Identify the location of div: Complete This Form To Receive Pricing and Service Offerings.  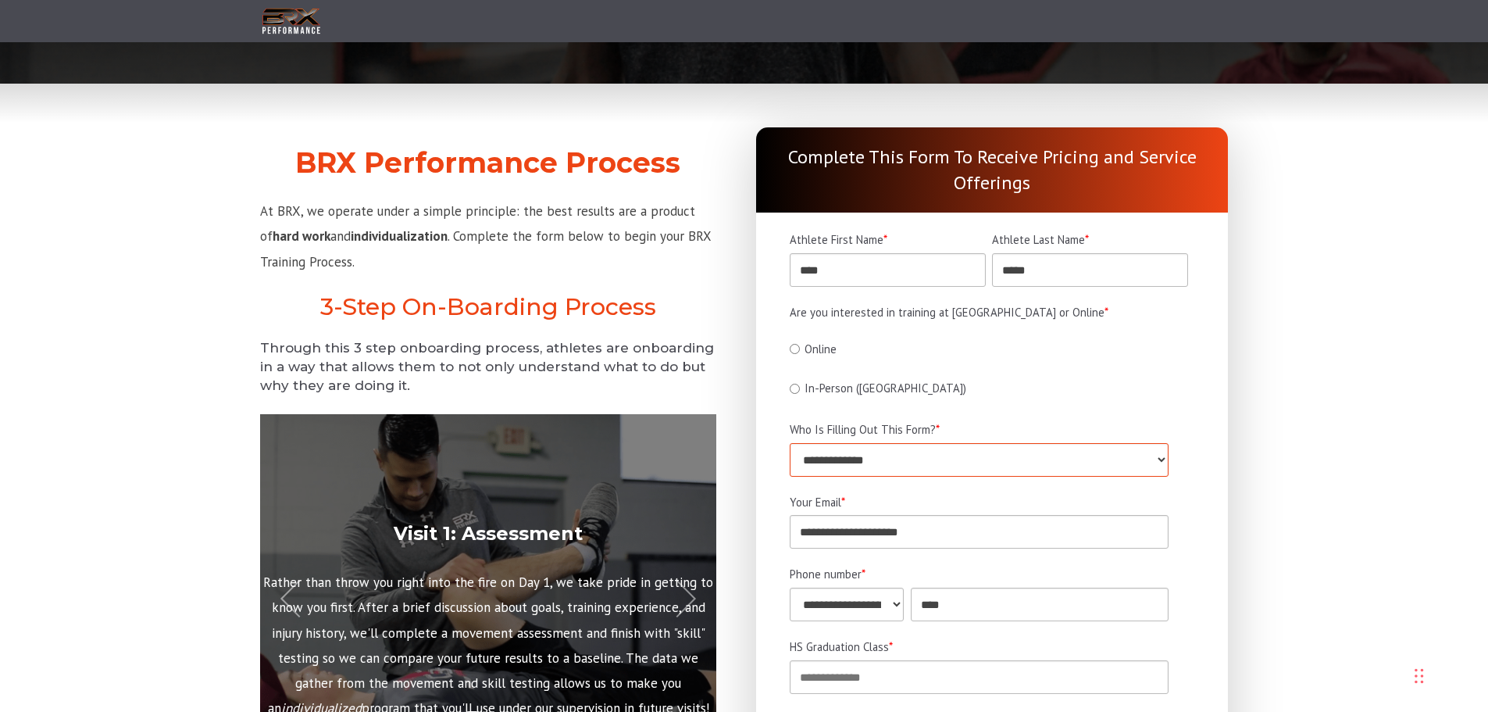
(992, 170).